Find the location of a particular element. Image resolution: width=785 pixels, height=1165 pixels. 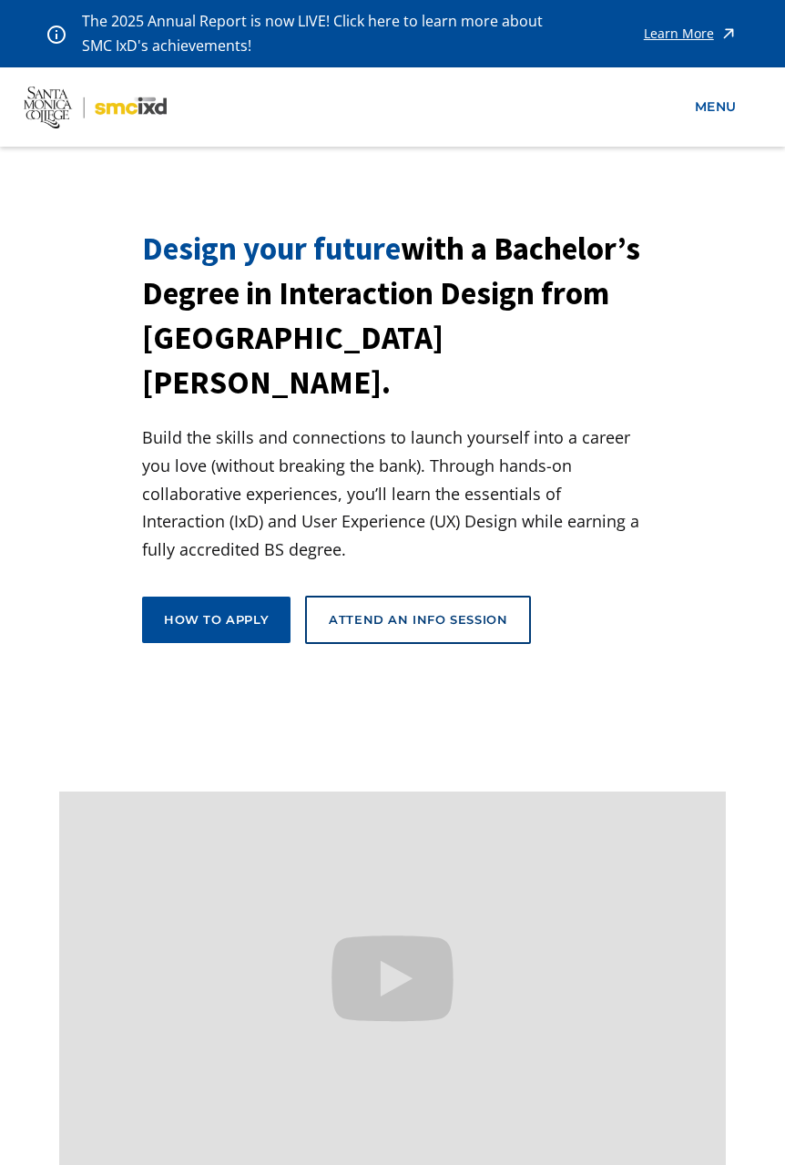

p: Build the skills and connections to launch yourself into a career you love (without breaking the ... is located at coordinates (393, 493).